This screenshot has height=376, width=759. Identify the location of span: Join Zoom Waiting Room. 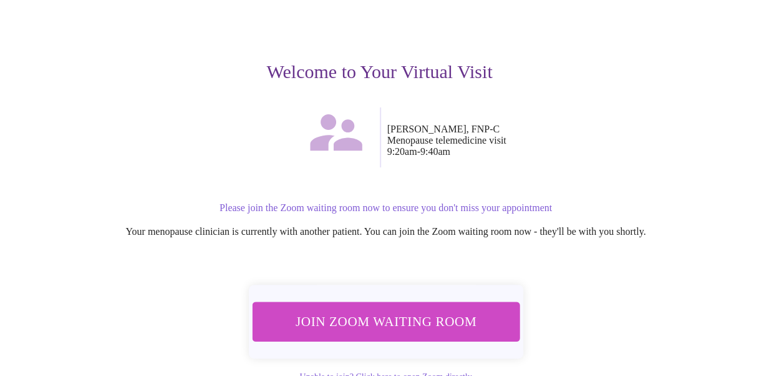
(386, 321).